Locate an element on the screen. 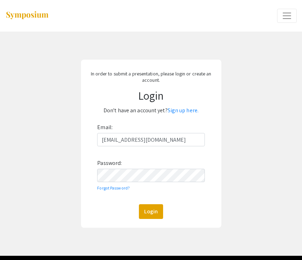 Image resolution: width=302 pixels, height=260 pixels. button: Expand or Collapse Menu is located at coordinates (287, 16).